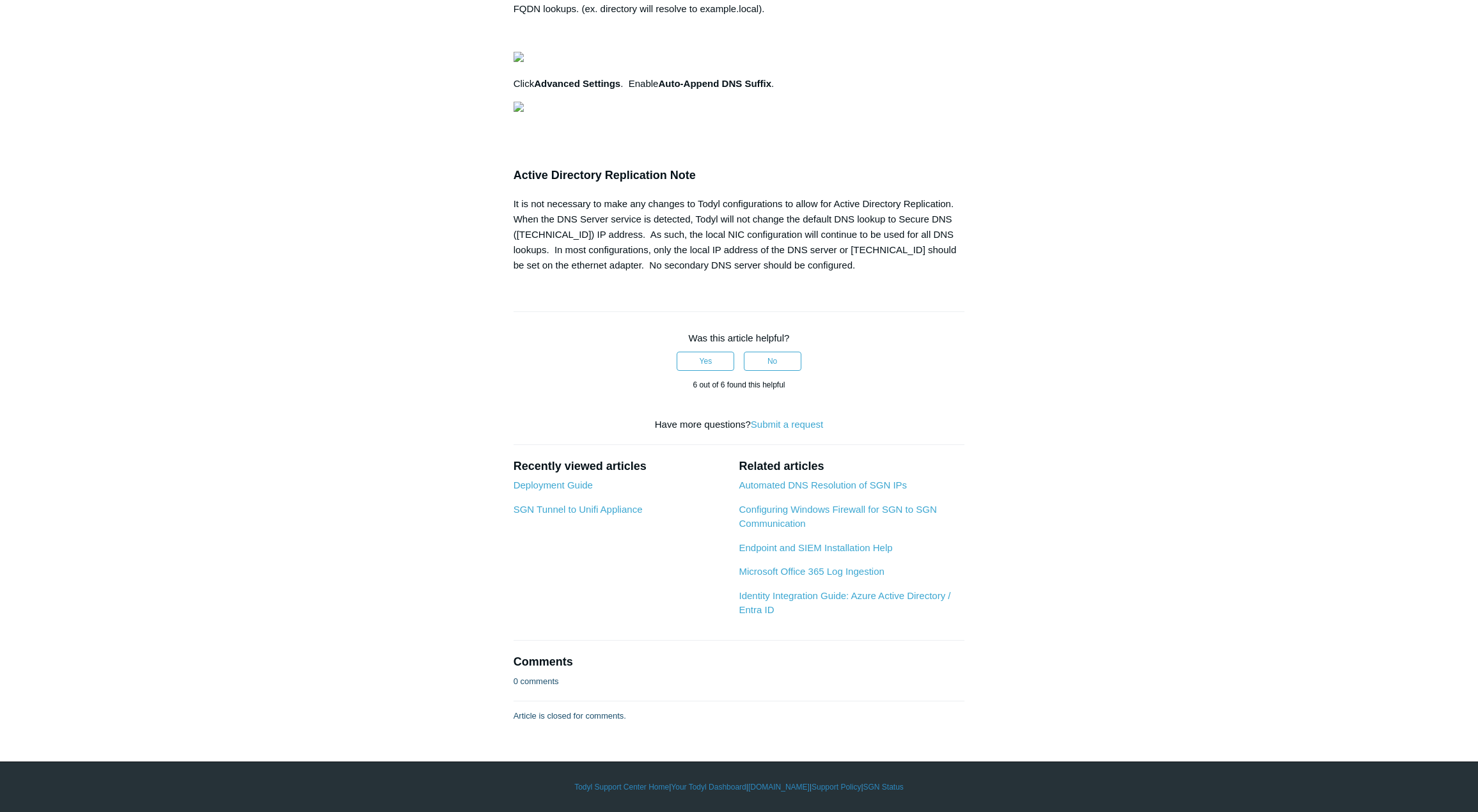  What do you see at coordinates (844, 602) in the screenshot?
I see `a: Identity Integration Guide: Azure Active Directory / Entra ID` at bounding box center [844, 602].